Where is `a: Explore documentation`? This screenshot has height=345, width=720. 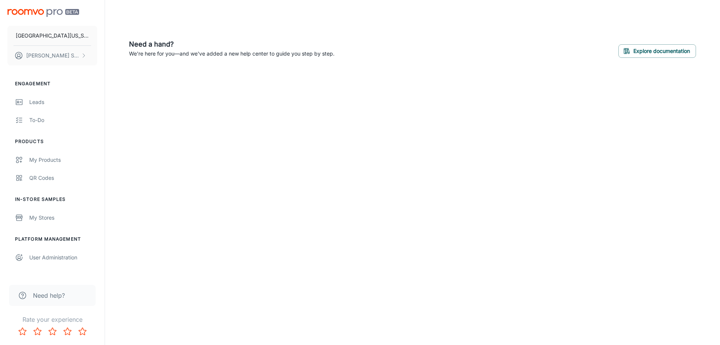
a: Explore documentation is located at coordinates (657, 50).